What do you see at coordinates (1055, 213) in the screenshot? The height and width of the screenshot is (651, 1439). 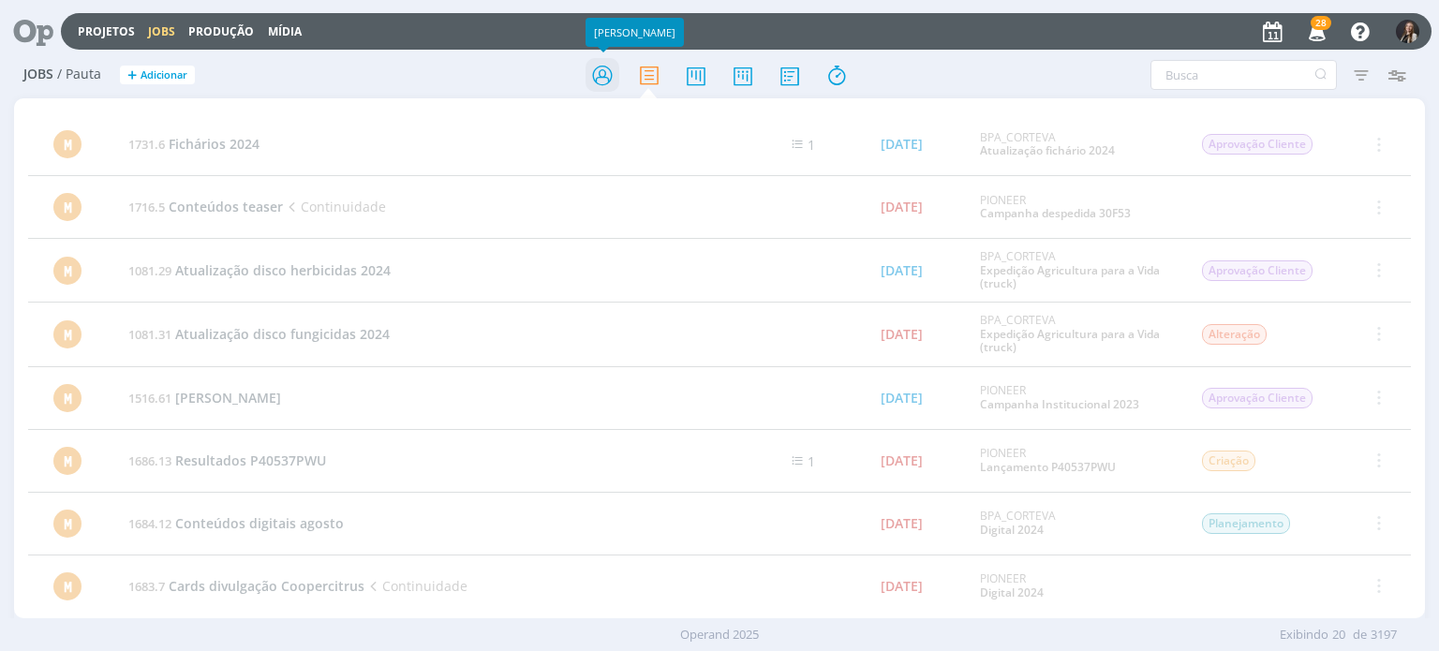 I see `a: Campanha despedida 30F53` at bounding box center [1055, 213].